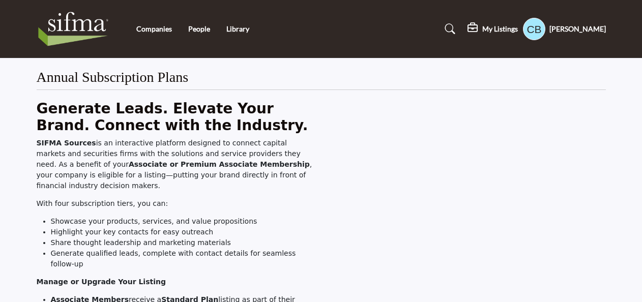 The width and height of the screenshot is (642, 302). I want to click on a: Search, so click(448, 29).